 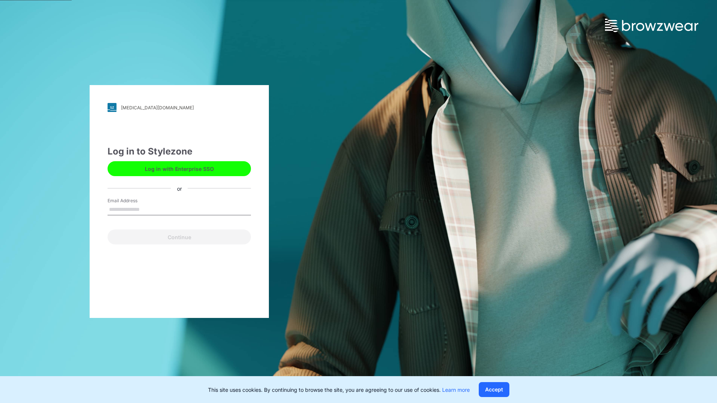 I want to click on button: Accept, so click(x=494, y=390).